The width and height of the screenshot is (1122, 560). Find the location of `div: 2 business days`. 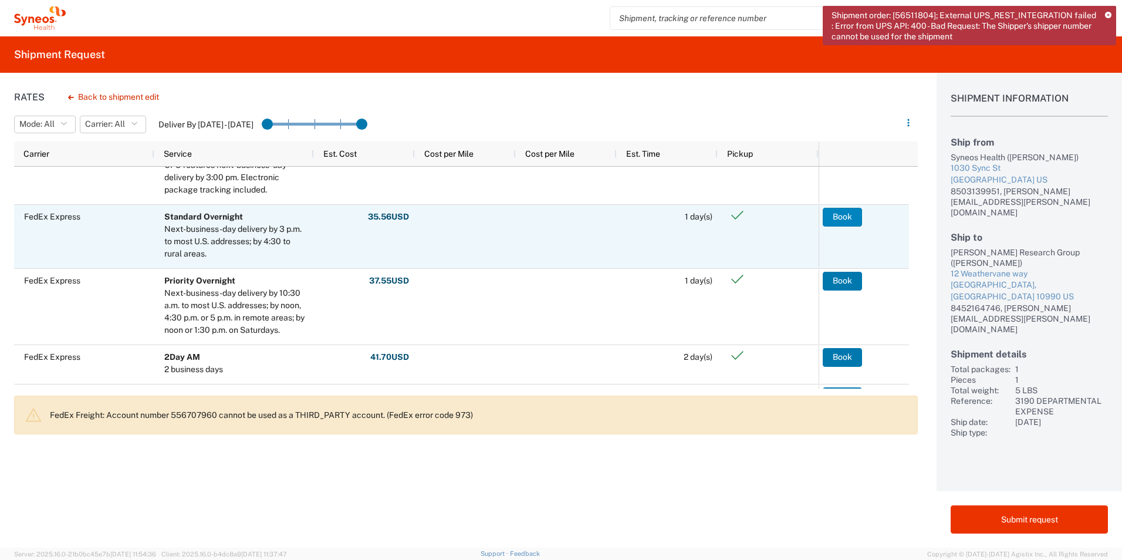

div: 2 business days is located at coordinates (194, 369).